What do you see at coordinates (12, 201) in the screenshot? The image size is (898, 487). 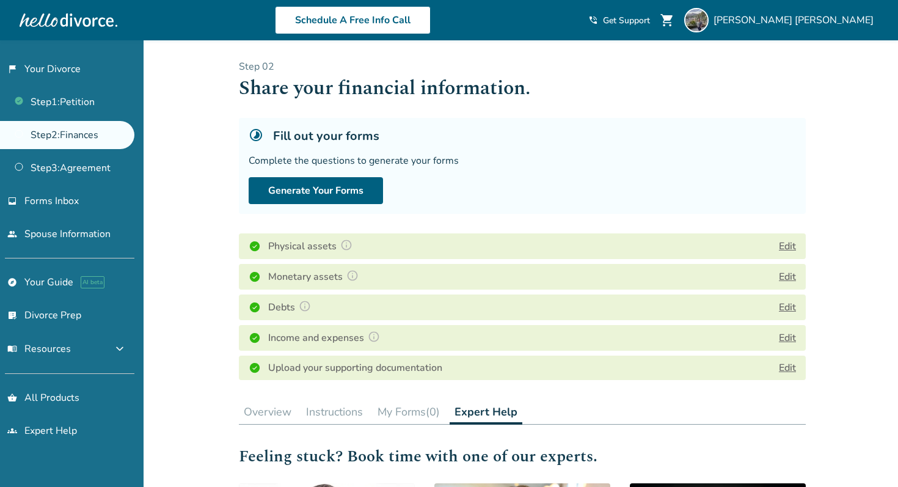 I see `span: inbox` at bounding box center [12, 201].